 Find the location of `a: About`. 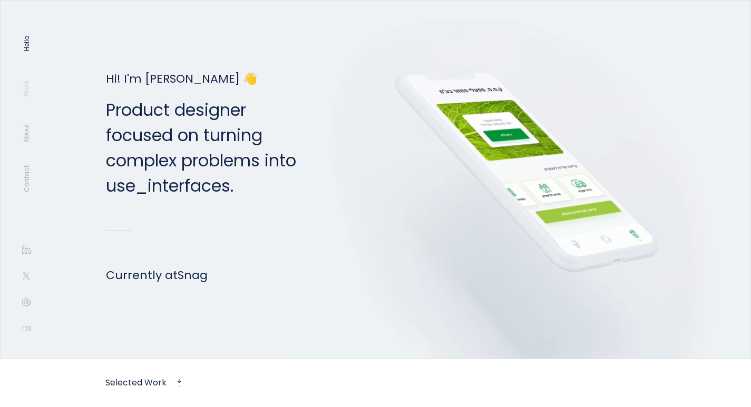

a: About is located at coordinates (26, 133).